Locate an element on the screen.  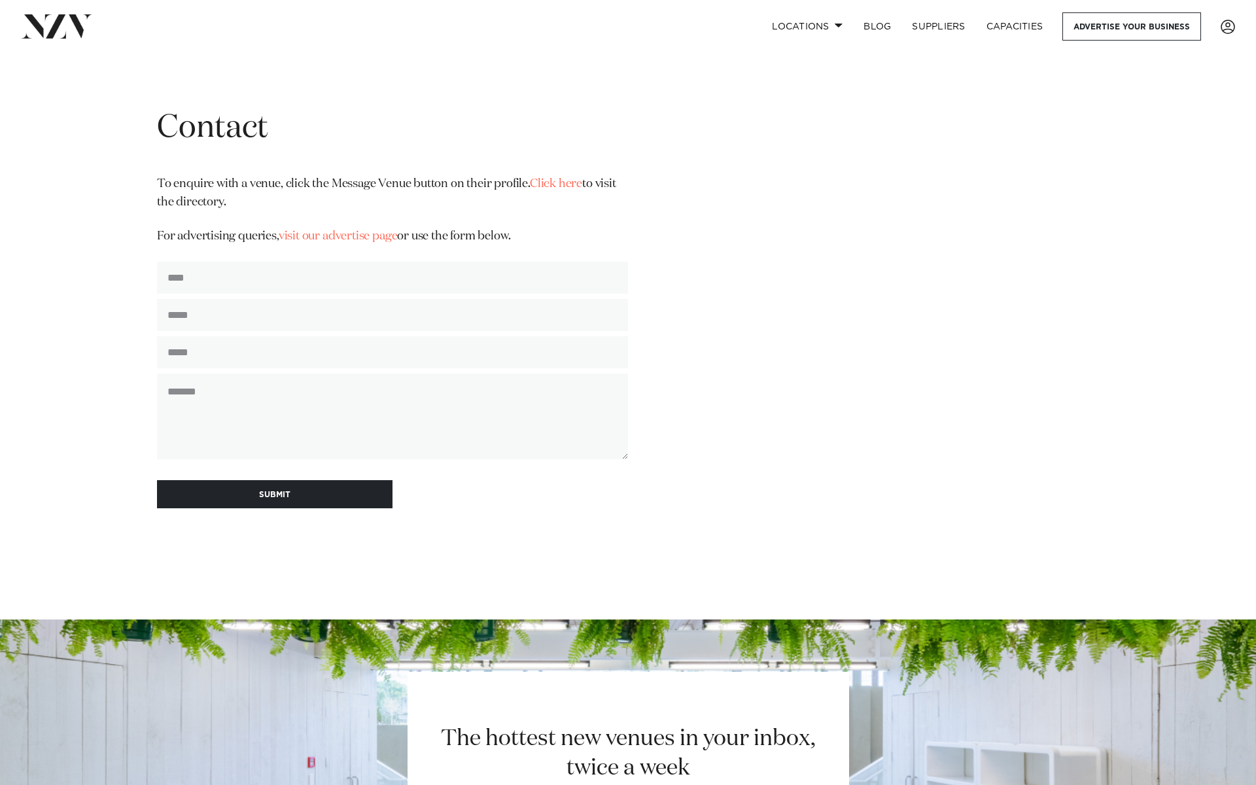
a: Capacities is located at coordinates (1014, 26).